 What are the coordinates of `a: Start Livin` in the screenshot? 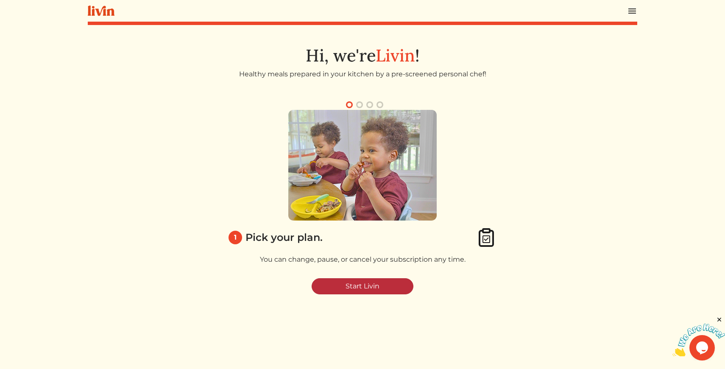 It's located at (362, 286).